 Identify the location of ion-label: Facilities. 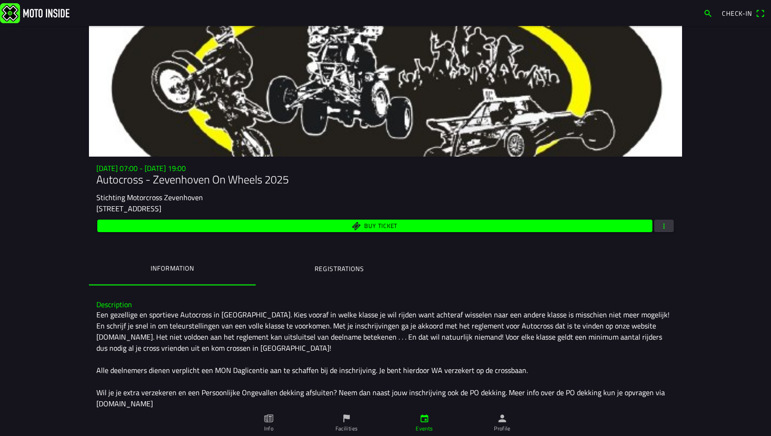
(346, 428).